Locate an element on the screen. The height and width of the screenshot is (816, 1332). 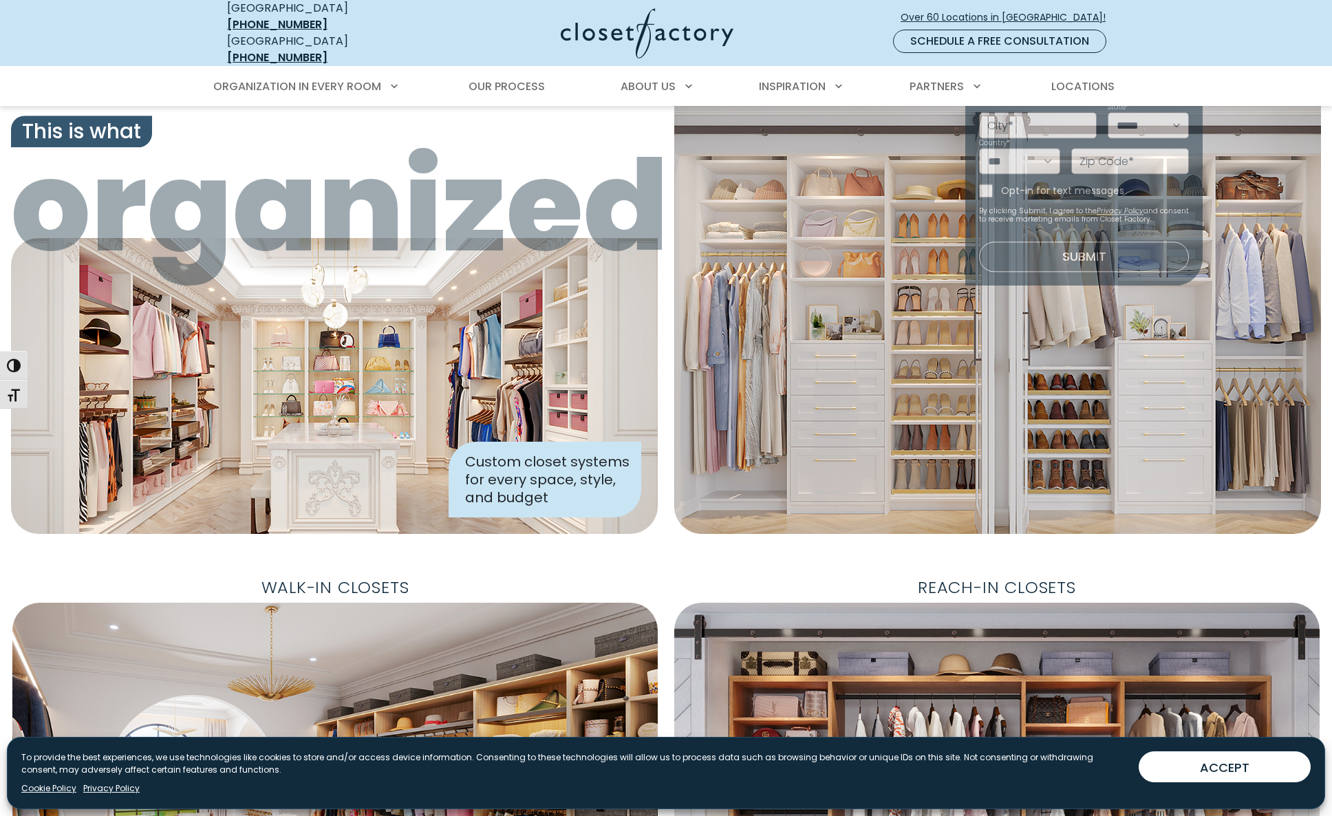
p: To provide the best experiences, we use technologies like cookies to store and/or access device i... is located at coordinates (575, 764).